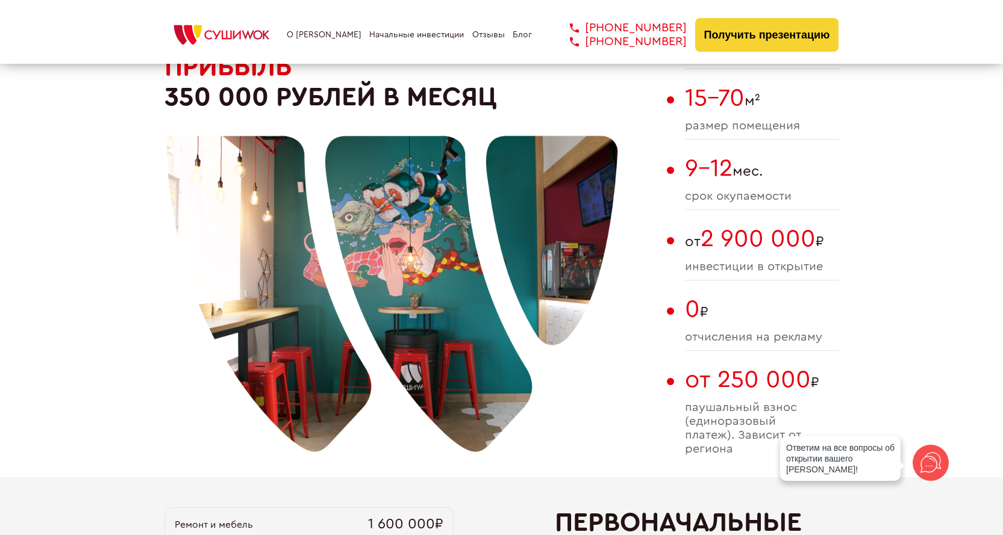 This screenshot has height=535, width=1003. I want to click on span: 9-12, so click(708, 169).